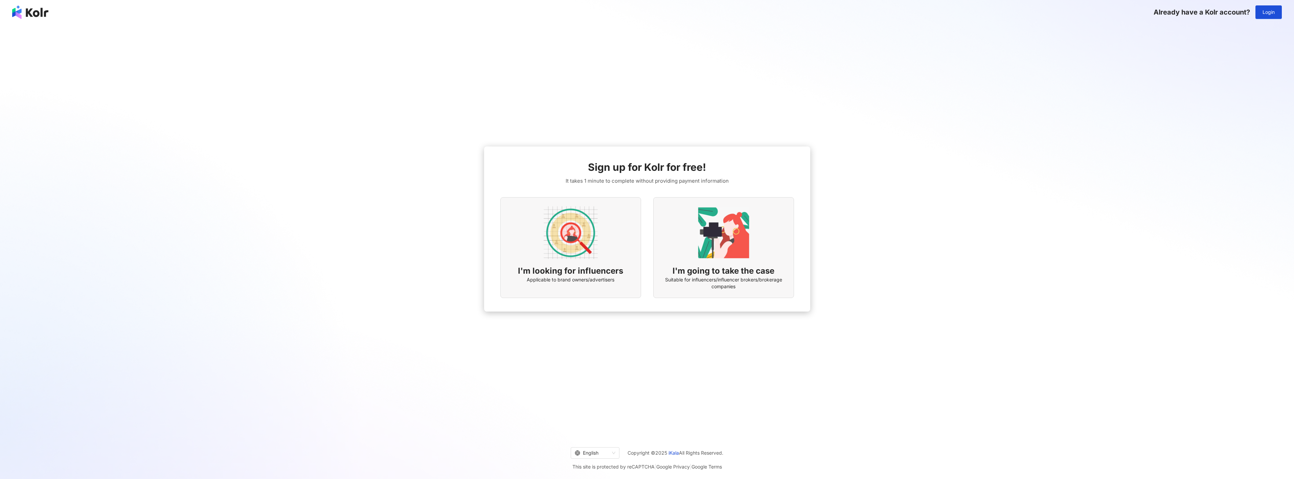  I want to click on span: Applicable to brand owners/advertisers, so click(571, 280).